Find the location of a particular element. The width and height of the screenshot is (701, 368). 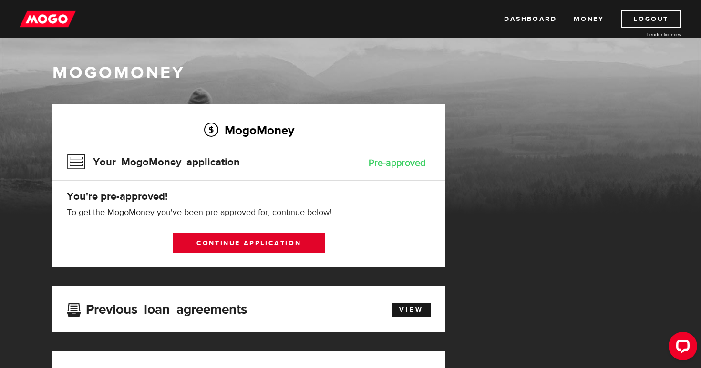

img: mogo_logo-11ee424be714fa7cbb0f0f49df9e16ec.png is located at coordinates (48, 19).